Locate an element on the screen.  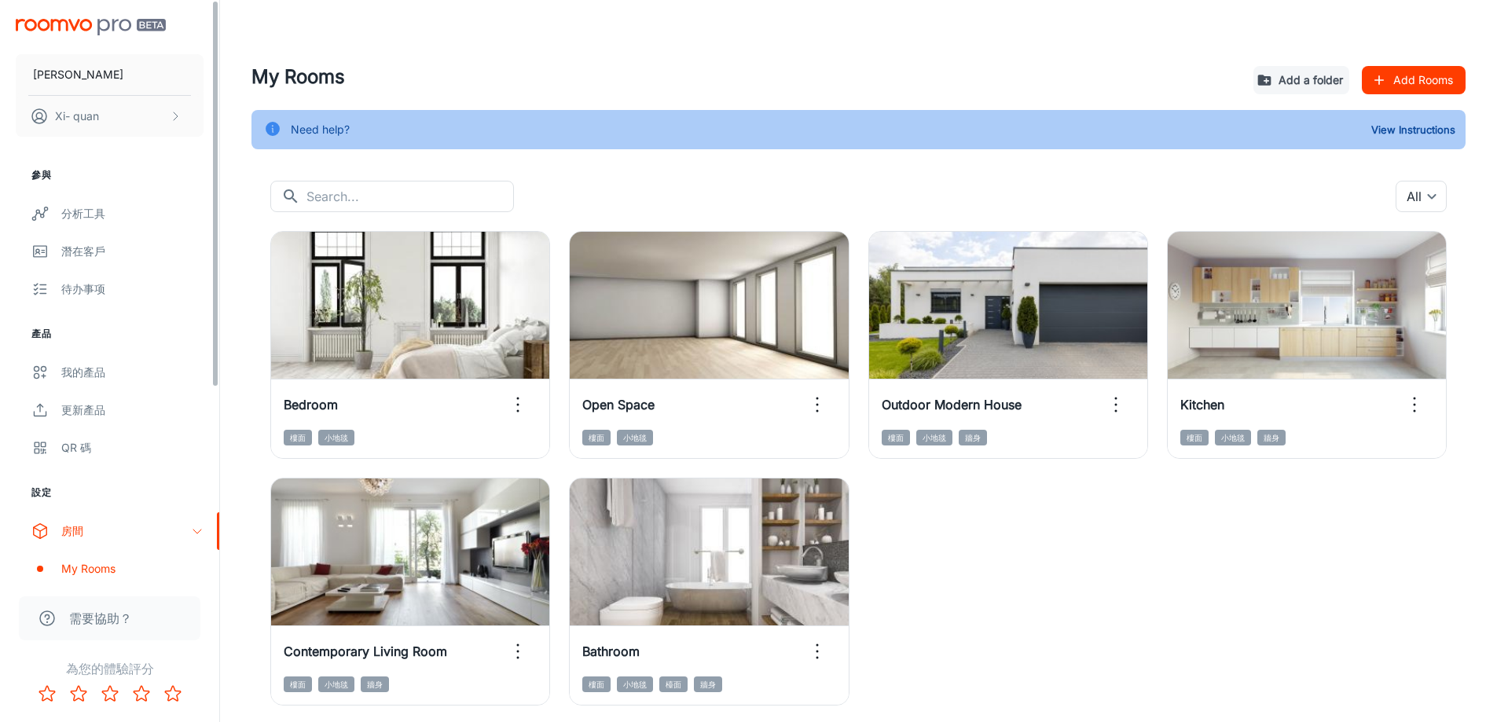
div: All is located at coordinates (1421, 196).